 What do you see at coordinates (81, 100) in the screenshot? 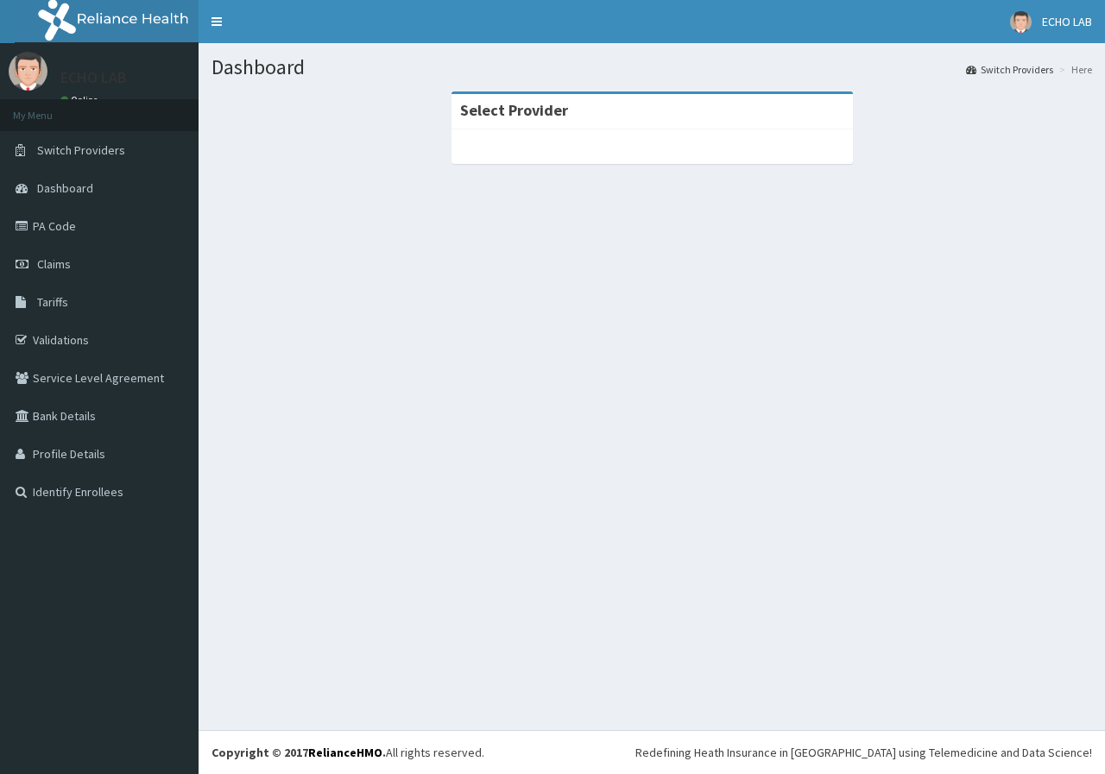
I see `a: Online` at bounding box center [81, 100].